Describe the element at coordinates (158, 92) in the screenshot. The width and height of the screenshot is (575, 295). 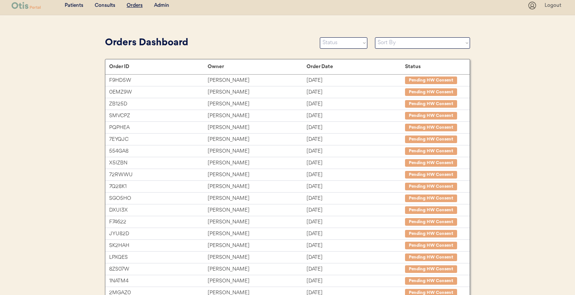
I see `div: 0EMZ9W` at that location.